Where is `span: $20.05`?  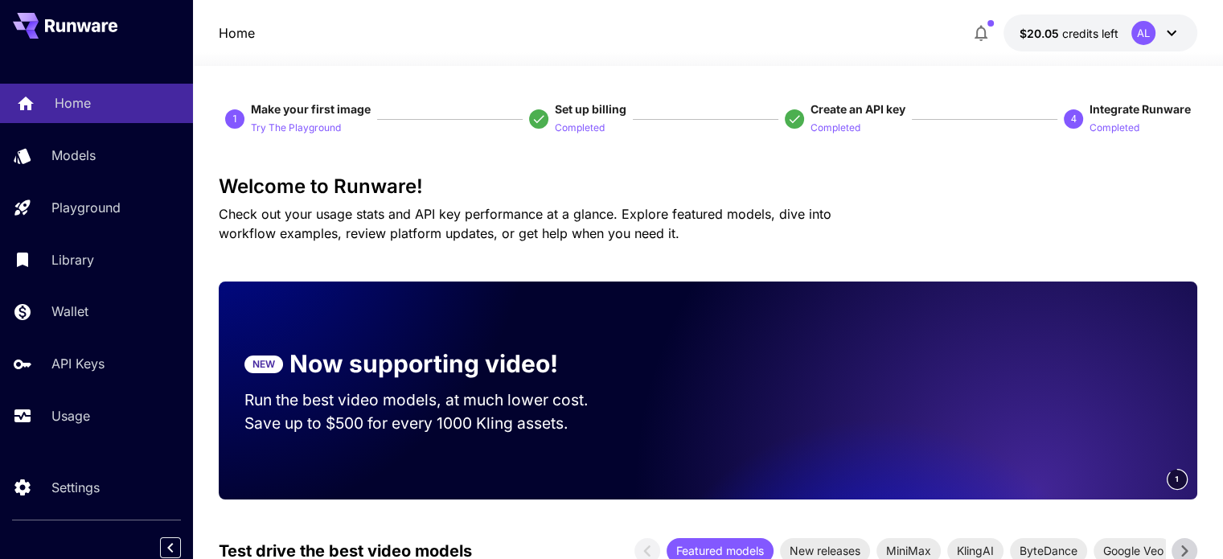 span: $20.05 is located at coordinates (1041, 33).